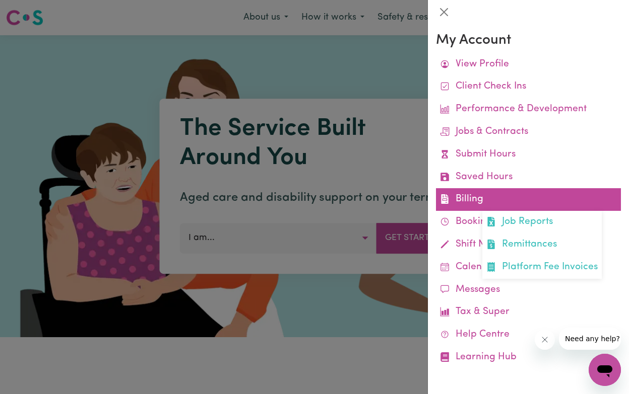 The width and height of the screenshot is (629, 394). I want to click on a: Shift Notes, so click(528, 245).